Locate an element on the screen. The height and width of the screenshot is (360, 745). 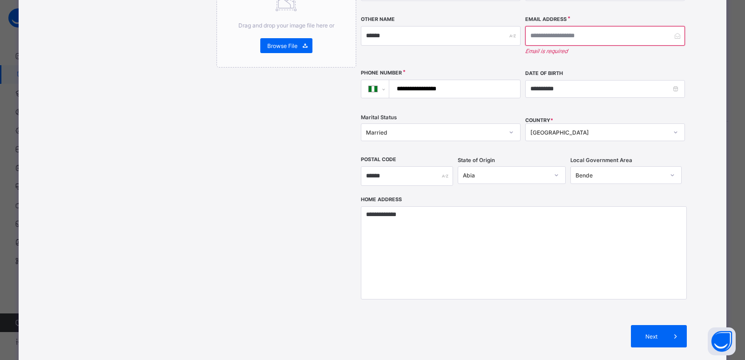
span: COUNTRY is located at coordinates (539, 120).